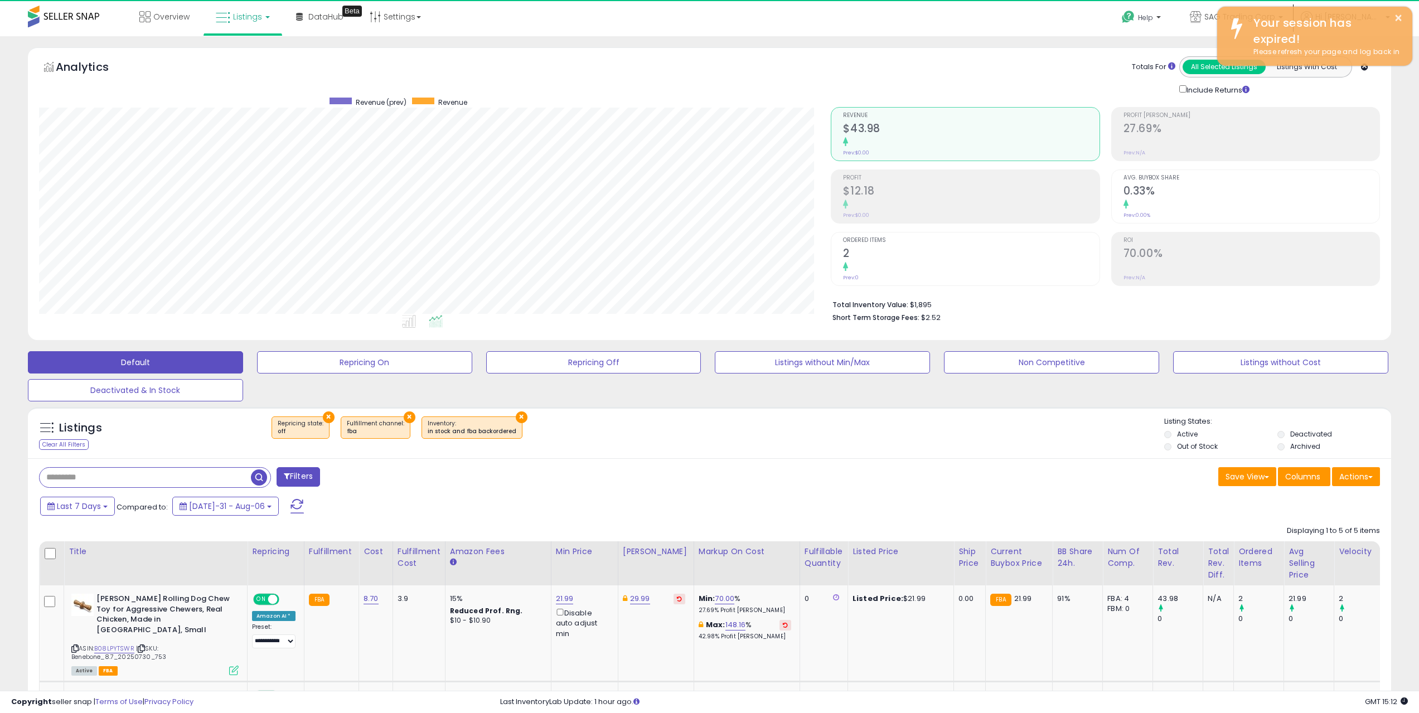 Image resolution: width=1419 pixels, height=713 pixels. I want to click on span: FBA, so click(108, 671).